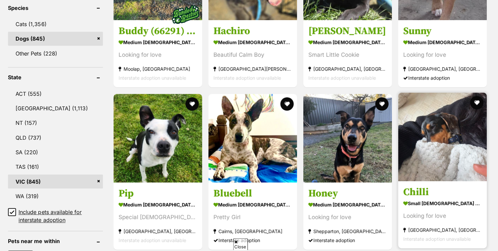 This screenshot has height=251, width=498. Describe the element at coordinates (348, 139) in the screenshot. I see `img: Honey - Australian Kelpie Dog` at that location.